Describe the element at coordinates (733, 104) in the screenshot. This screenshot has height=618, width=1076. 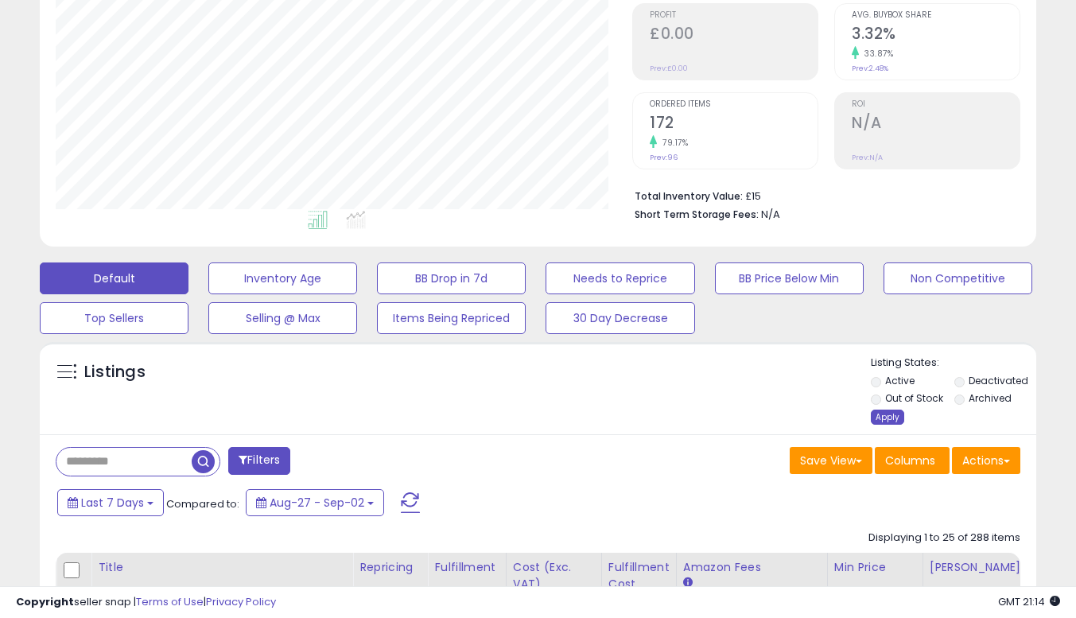
I see `span: Ordered Items` at that location.